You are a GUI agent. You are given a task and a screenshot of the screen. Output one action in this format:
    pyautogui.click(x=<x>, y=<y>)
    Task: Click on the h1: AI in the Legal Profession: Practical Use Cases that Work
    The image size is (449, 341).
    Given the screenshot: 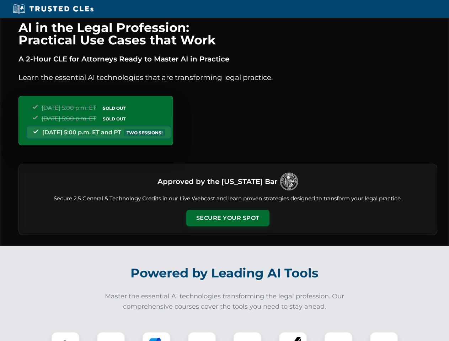 What is the action you would take?
    pyautogui.click(x=228, y=34)
    